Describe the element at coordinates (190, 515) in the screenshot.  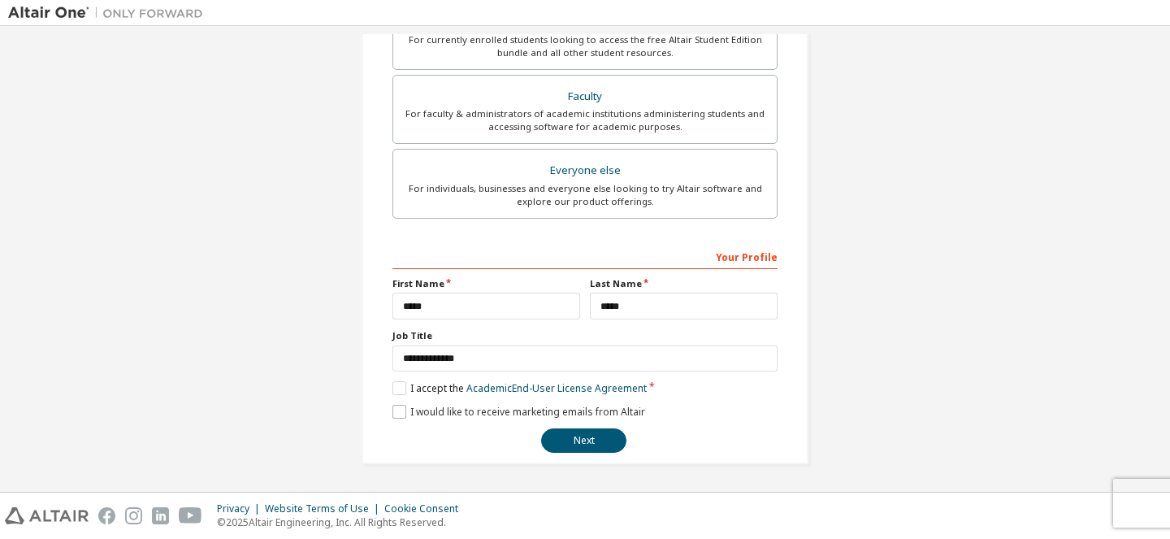
I see `img: youtube.svg` at that location.